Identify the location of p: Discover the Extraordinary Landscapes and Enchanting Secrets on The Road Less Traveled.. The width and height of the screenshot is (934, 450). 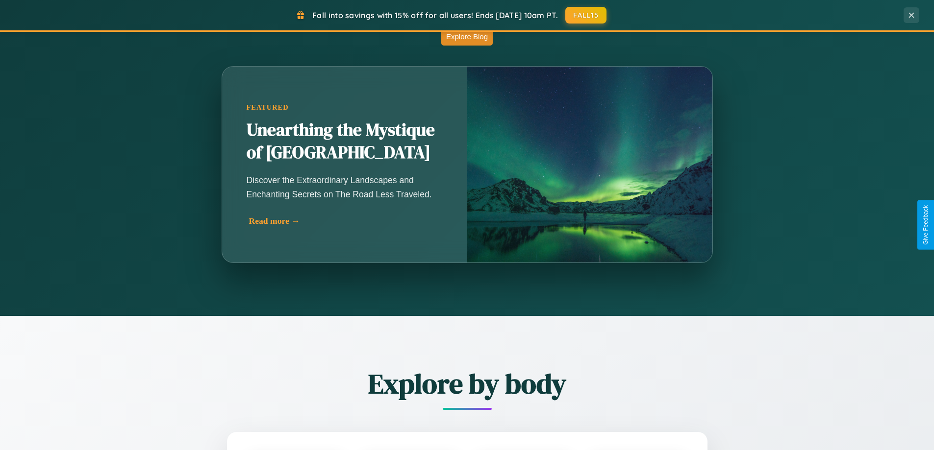
(345, 187).